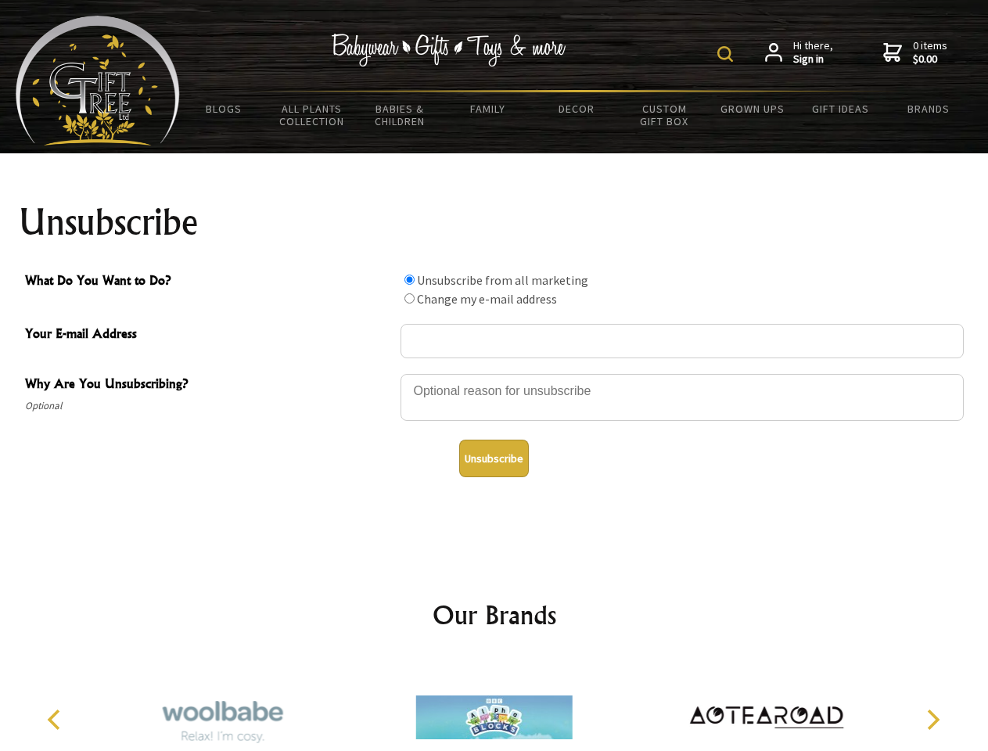  I want to click on a: Custom Gift Box, so click(664, 115).